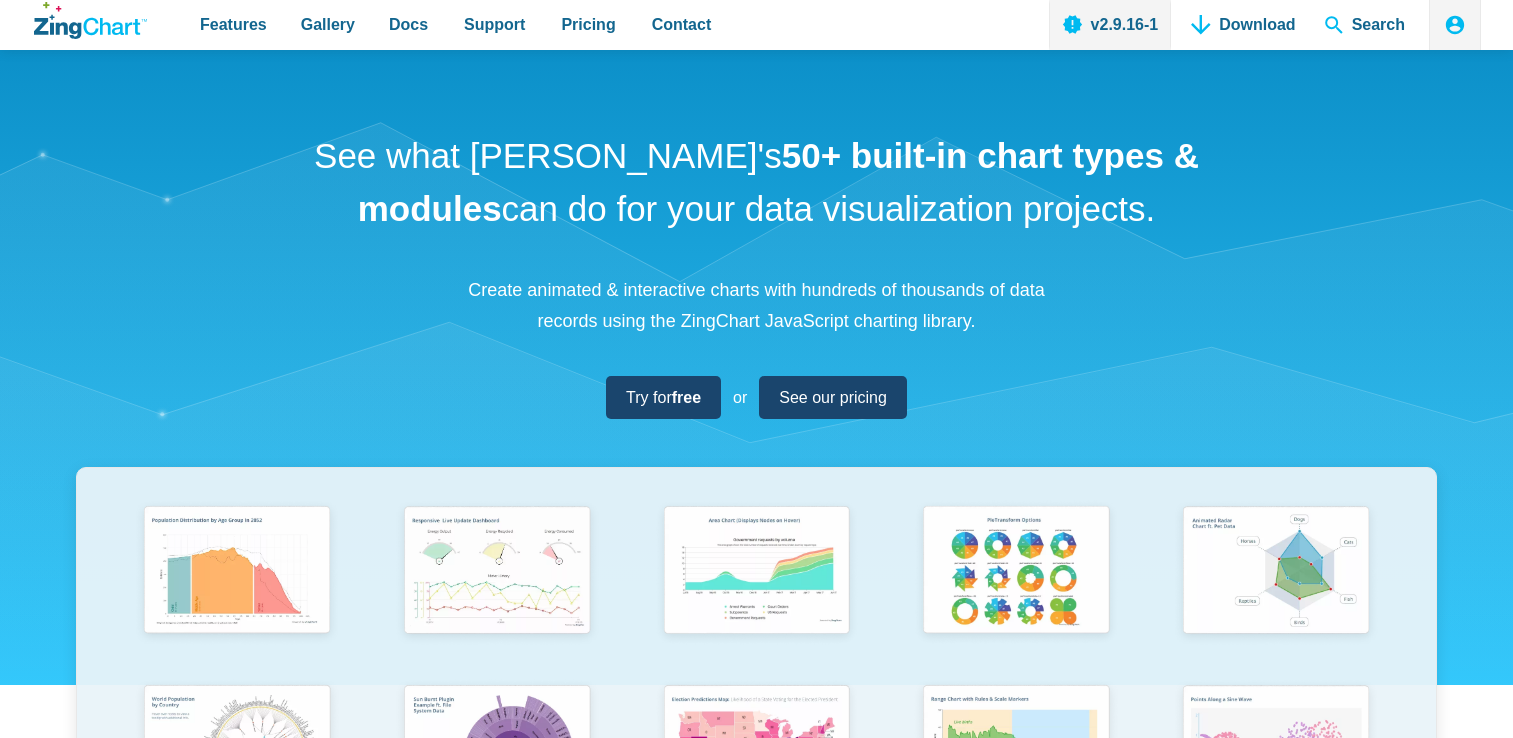  I want to click on span: Contact, so click(682, 24).